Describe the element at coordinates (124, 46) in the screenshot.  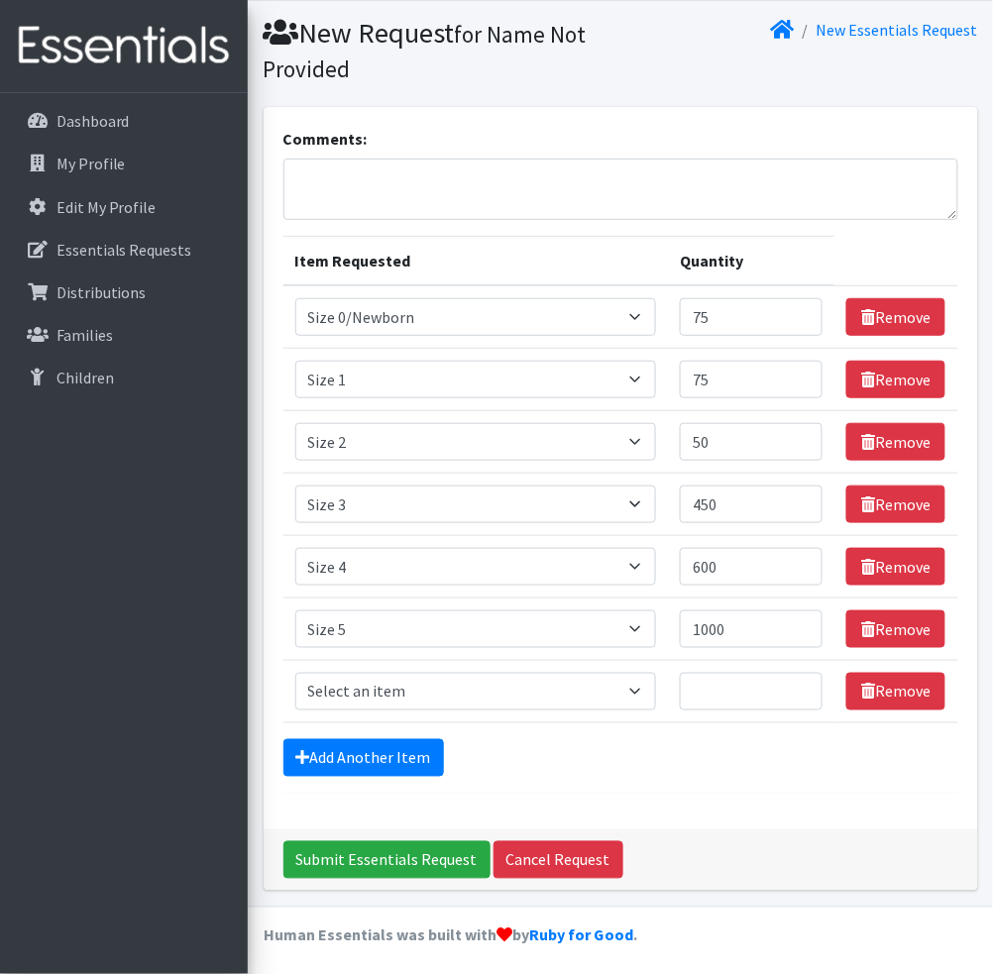
I see `img: HumanEssentials` at that location.